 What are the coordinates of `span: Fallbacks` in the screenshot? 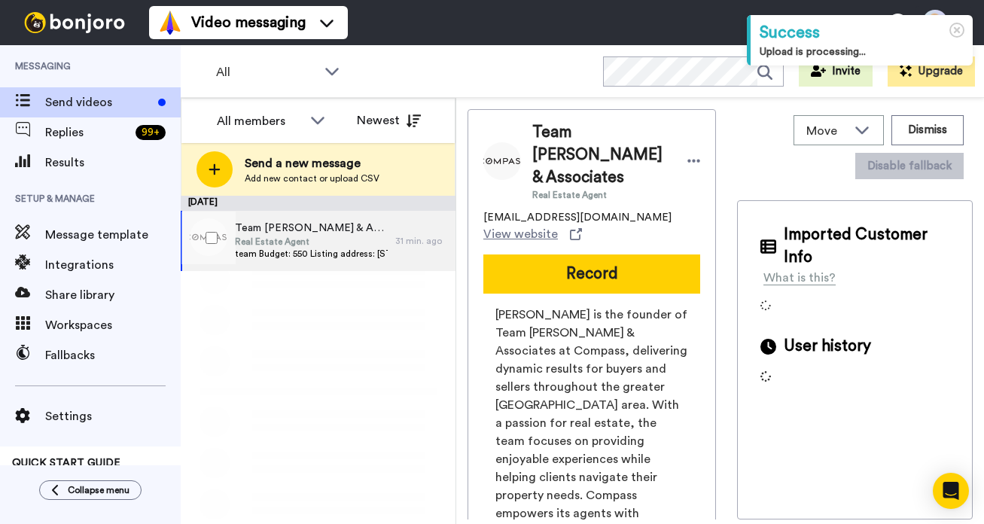 It's located at (113, 355).